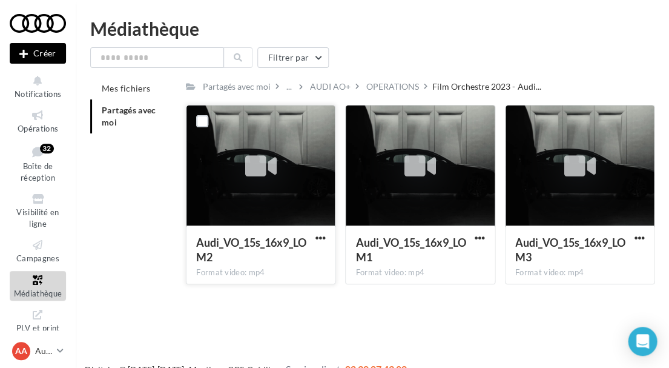  I want to click on span: Audi_VO_15s_16x9_LOM3, so click(571, 250).